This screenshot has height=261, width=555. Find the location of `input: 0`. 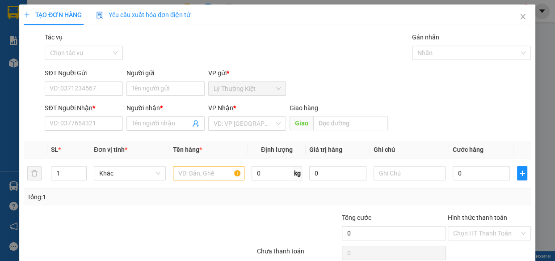

input: 0 is located at coordinates (338, 173).